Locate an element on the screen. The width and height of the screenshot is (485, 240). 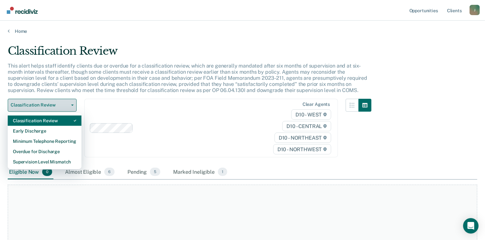
div: Overdue for Discharge is located at coordinates (44, 152).